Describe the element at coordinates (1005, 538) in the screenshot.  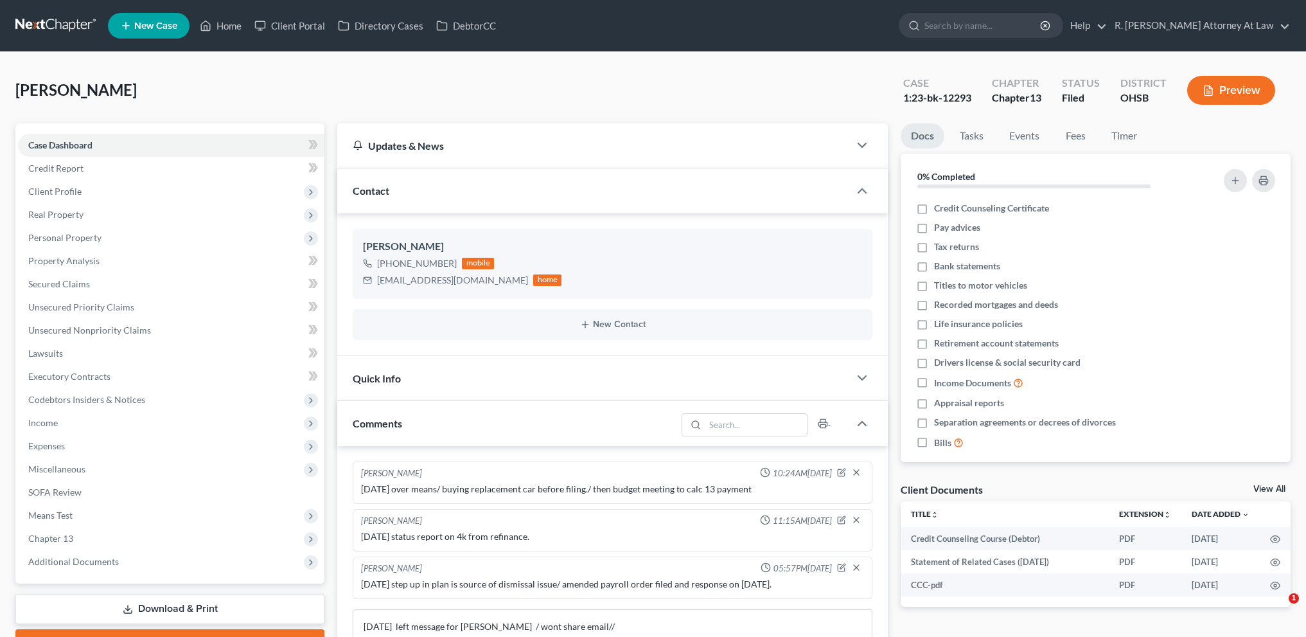
I see `td: Credit Counseling Course (Debtor)` at that location.